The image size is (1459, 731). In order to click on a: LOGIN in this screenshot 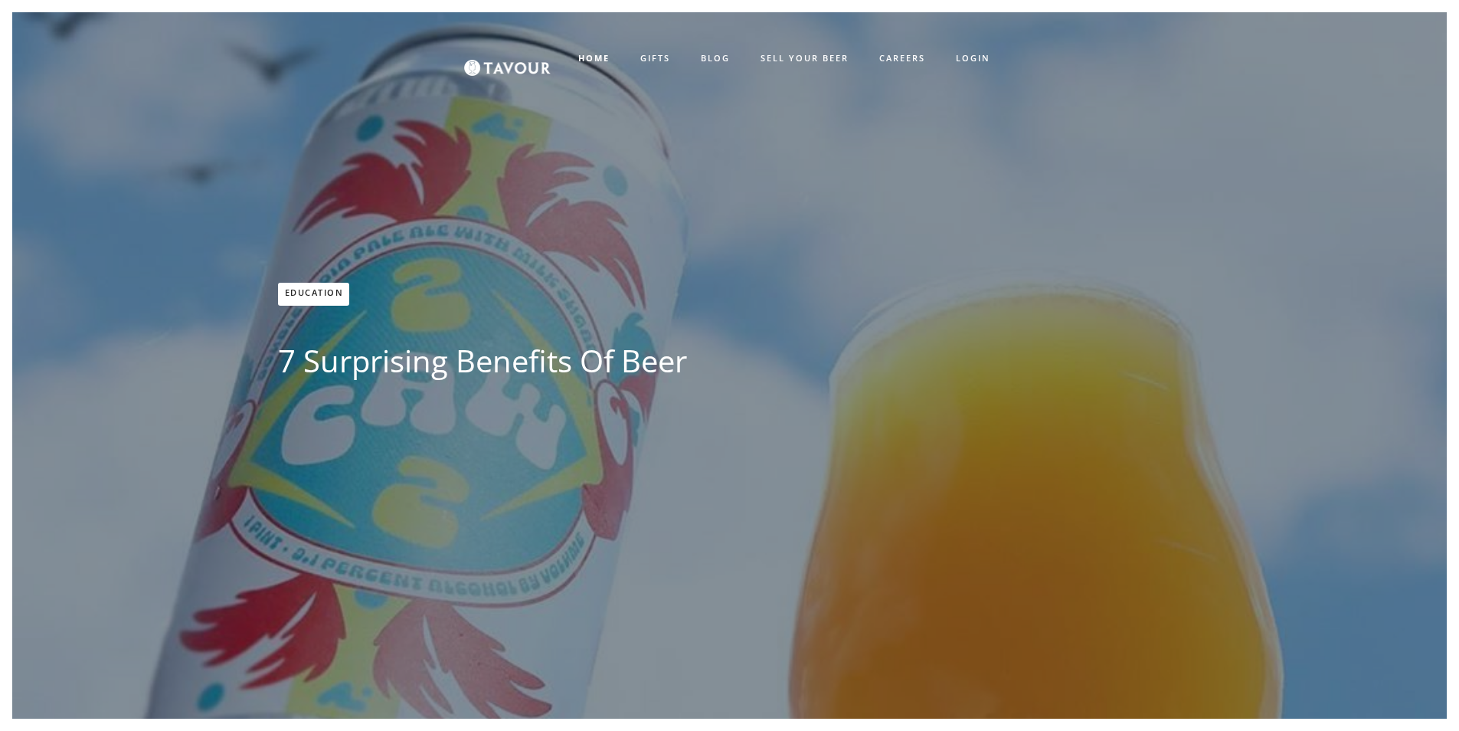, I will do `click(973, 58)`.